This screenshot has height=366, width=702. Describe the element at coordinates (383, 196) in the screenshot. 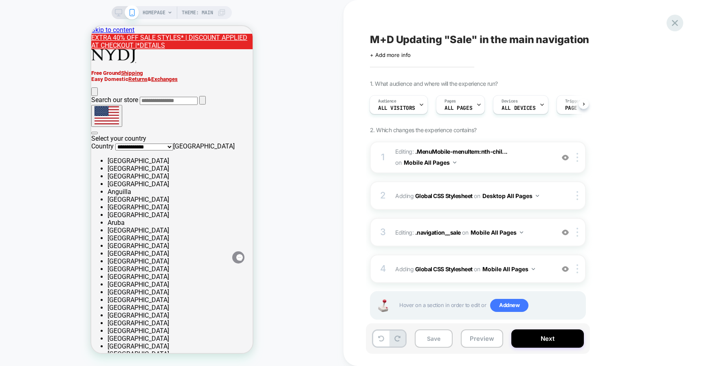

I see `div: 2` at that location.